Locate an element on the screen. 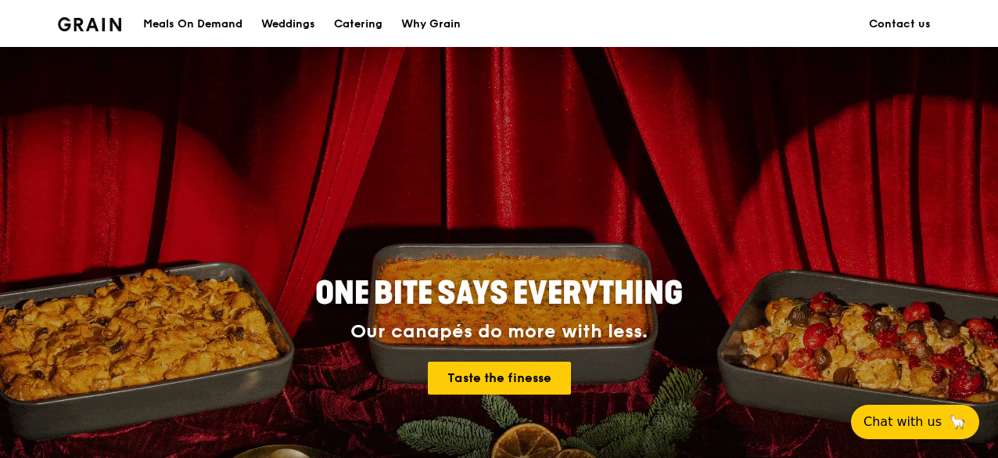  img: Grain is located at coordinates (89, 24).